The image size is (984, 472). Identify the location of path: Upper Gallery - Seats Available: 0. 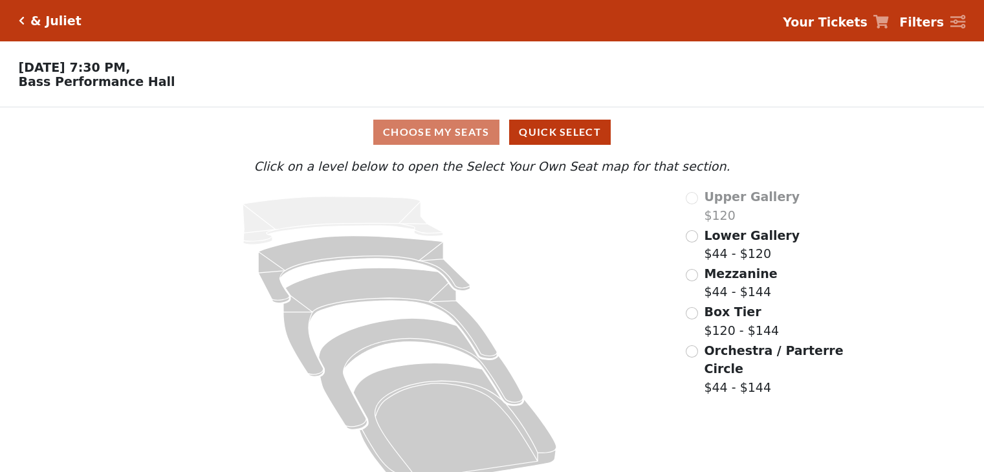
(343, 221).